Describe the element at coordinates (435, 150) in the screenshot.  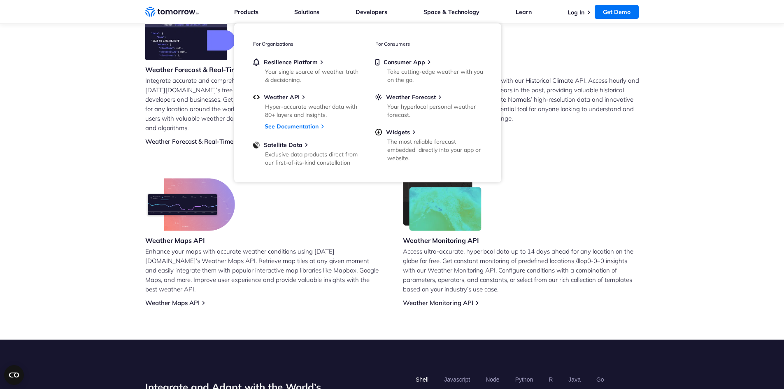
I see `div: The most reliable forecast embedded directly into your app or website.` at that location.